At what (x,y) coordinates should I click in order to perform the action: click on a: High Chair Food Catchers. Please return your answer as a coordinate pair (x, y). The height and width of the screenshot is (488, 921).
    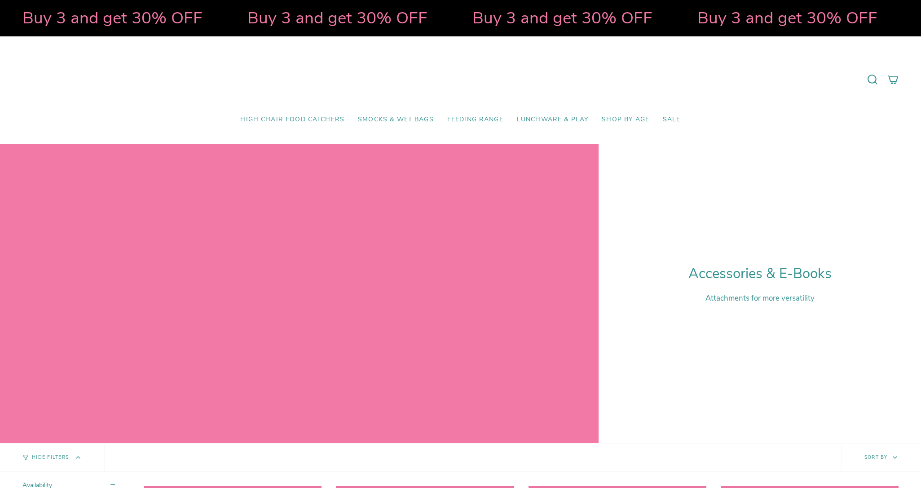
    Looking at the image, I should click on (292, 119).